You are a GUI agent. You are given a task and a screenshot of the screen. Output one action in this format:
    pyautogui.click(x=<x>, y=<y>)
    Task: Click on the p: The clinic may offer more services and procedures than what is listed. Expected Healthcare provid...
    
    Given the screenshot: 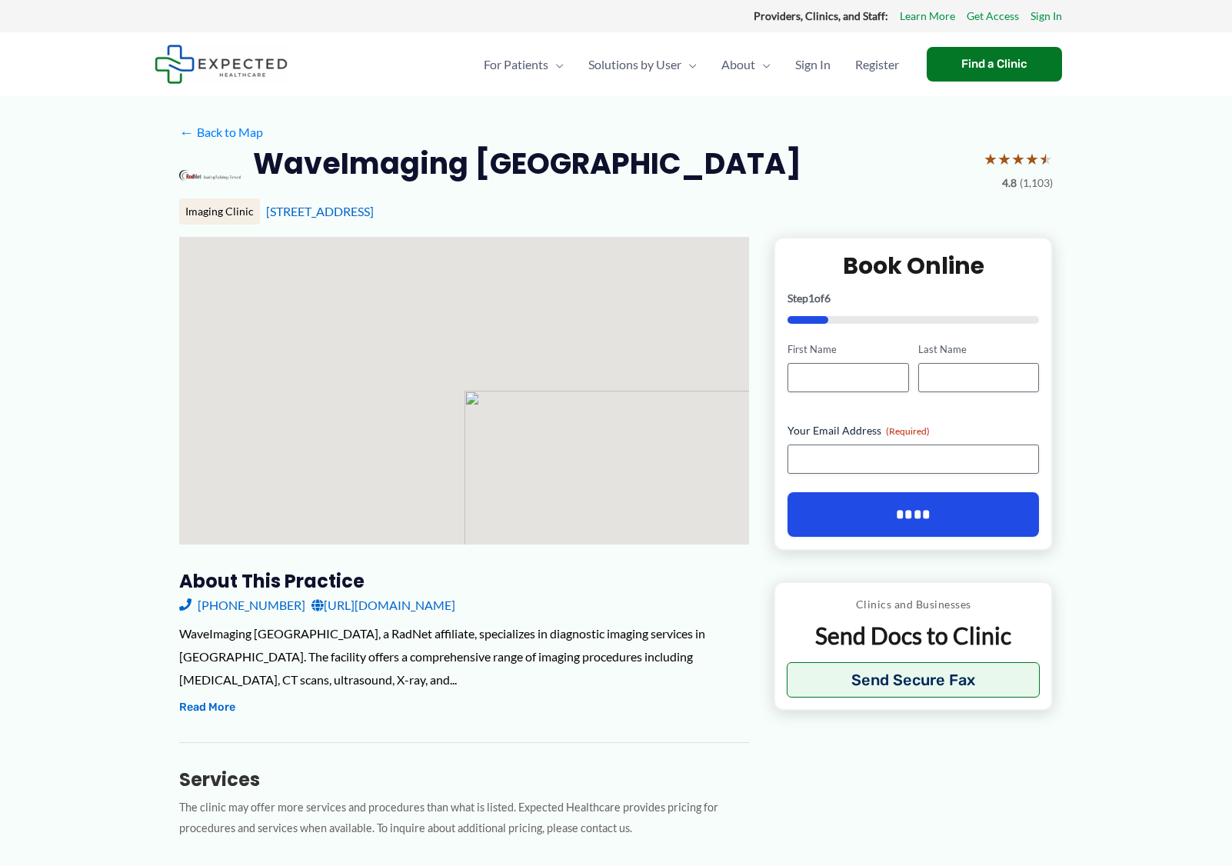 What is the action you would take?
    pyautogui.click(x=464, y=818)
    